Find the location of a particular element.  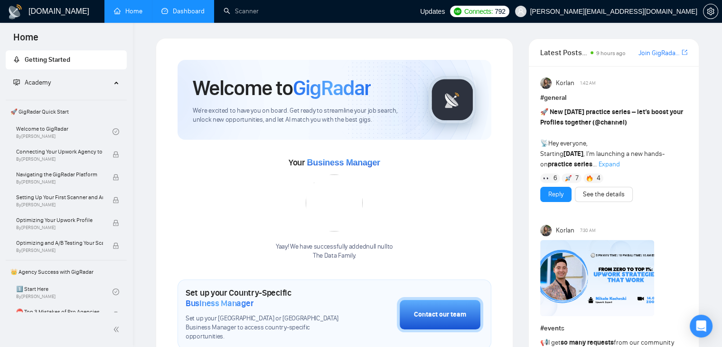

strong: practice series is located at coordinates (570, 164).